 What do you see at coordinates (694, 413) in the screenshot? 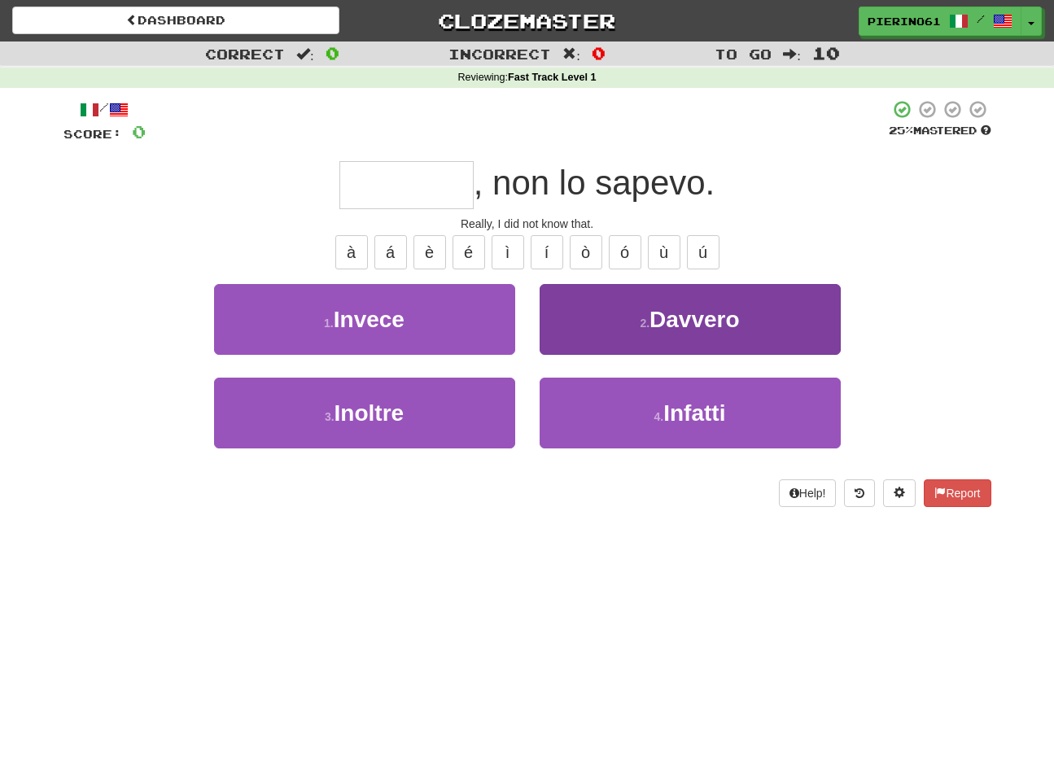
I see `span: Infatti` at bounding box center [694, 413].